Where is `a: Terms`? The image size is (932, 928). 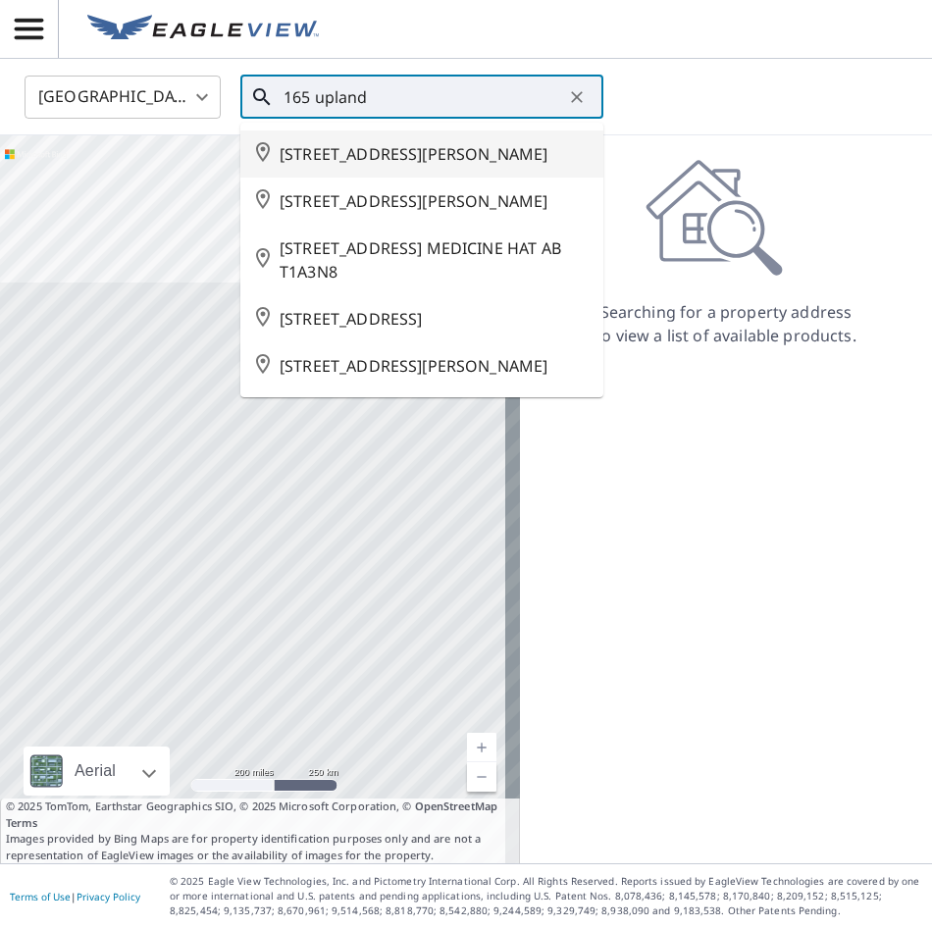 a: Terms is located at coordinates (22, 822).